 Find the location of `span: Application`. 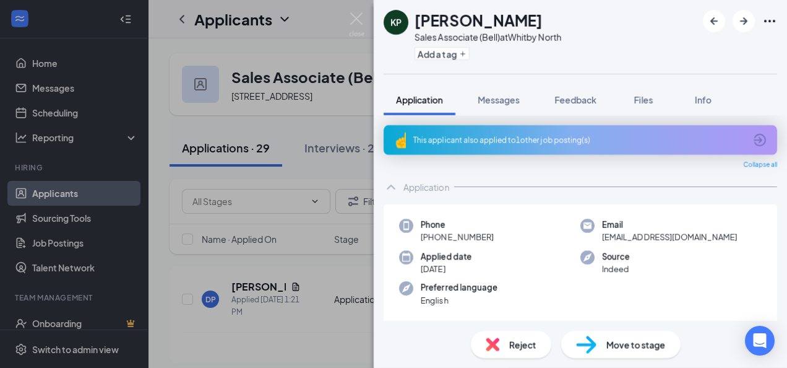

span: Application is located at coordinates (420, 100).